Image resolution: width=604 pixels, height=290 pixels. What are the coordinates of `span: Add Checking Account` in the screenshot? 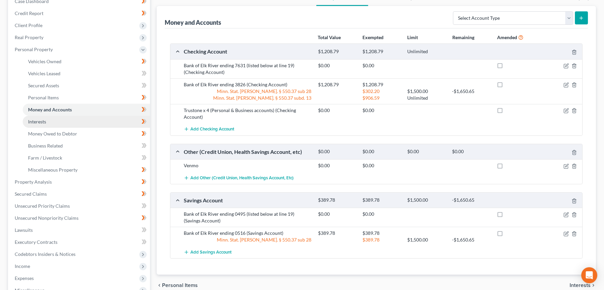 It's located at (212, 129).